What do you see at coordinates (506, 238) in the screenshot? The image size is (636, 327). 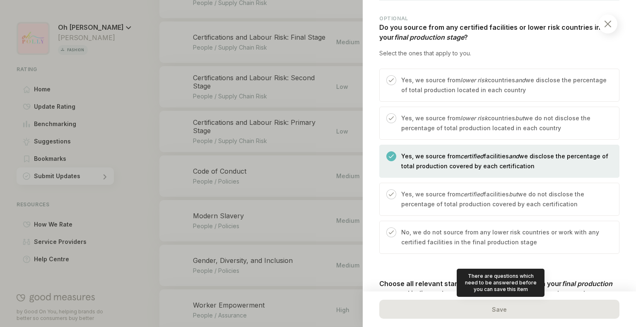 I see `p: No, we do not source from any lower risk countries or work with any certified facilities in the f...` at bounding box center [506, 238].